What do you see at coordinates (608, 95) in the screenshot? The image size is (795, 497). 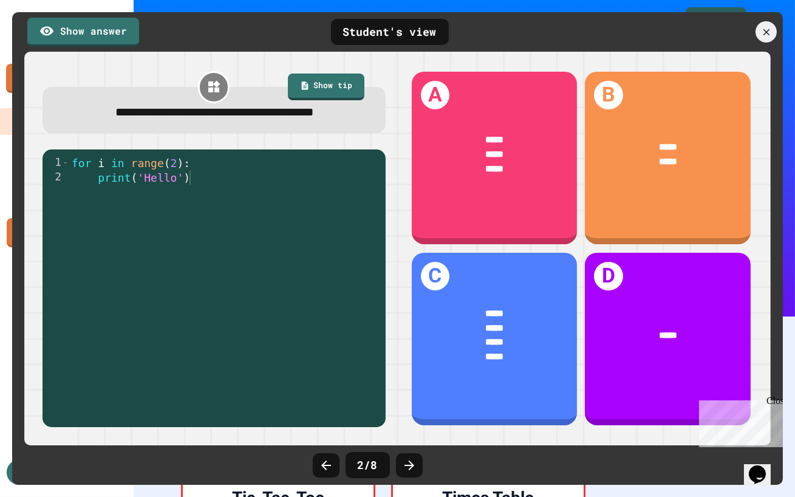 I see `h1: B` at bounding box center [608, 95].